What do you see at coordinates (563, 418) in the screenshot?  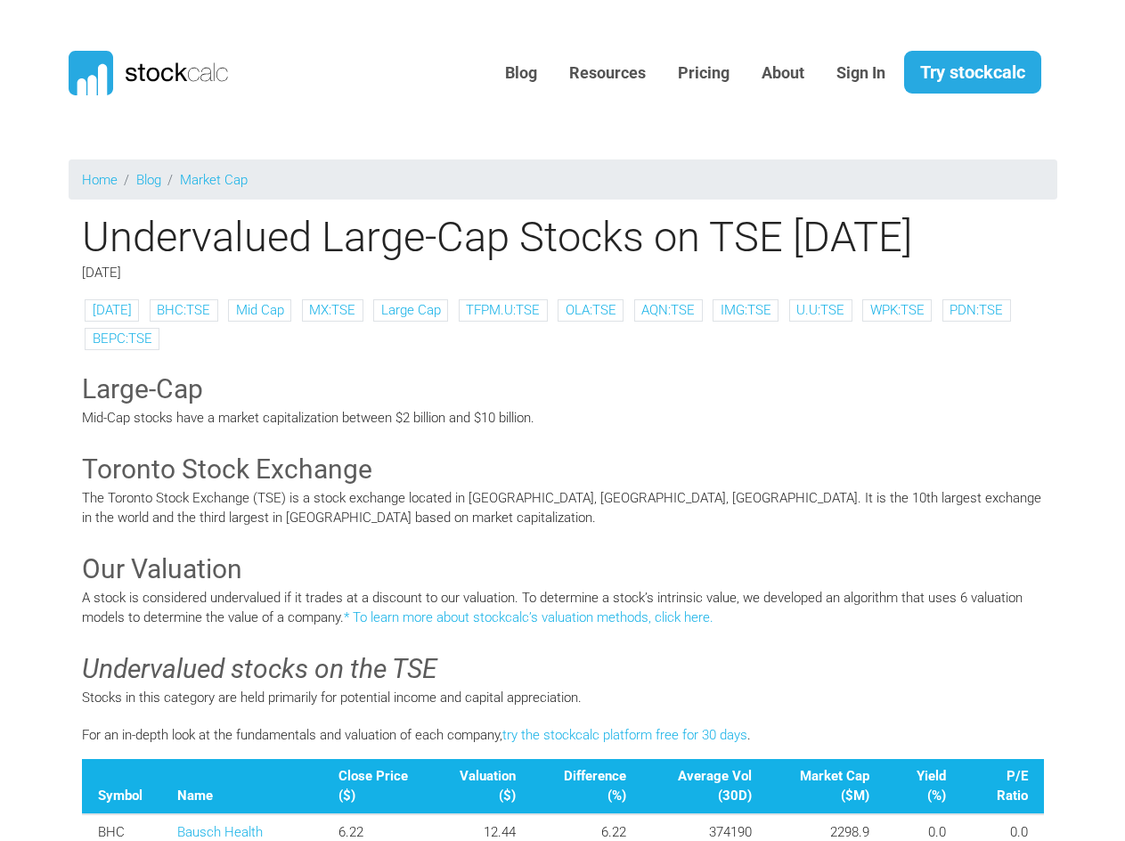 I see `p: Mid-Cap stocks have a market capitalization between $2 billion and $10 billion.` at bounding box center [563, 418].